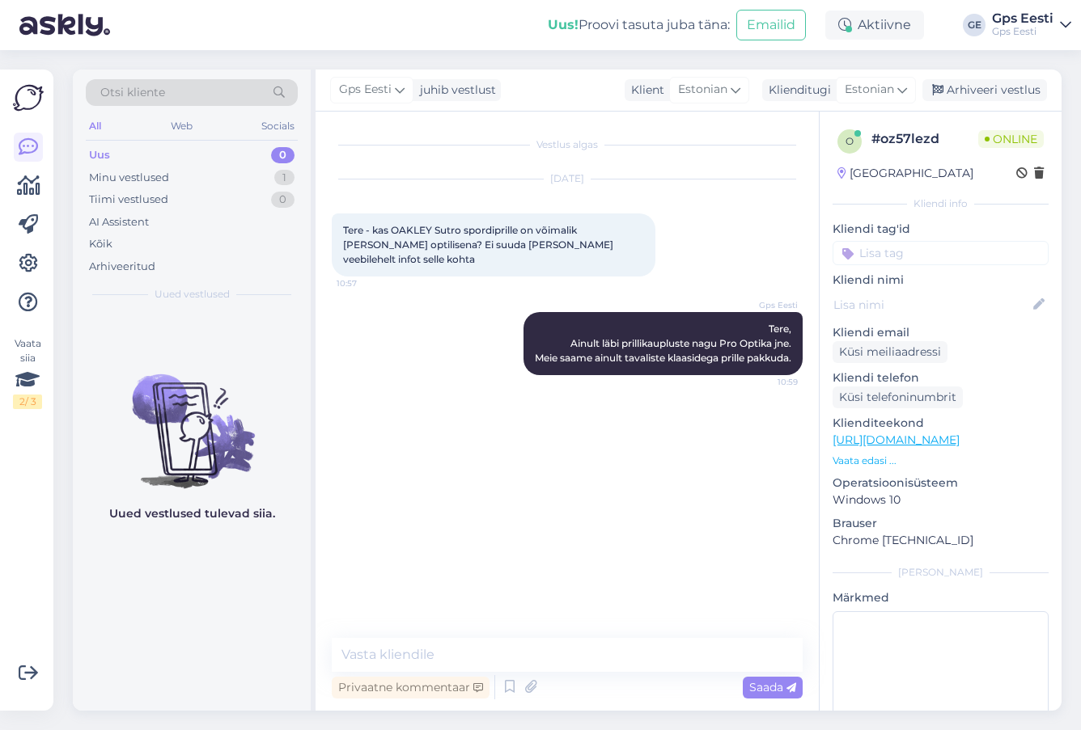  What do you see at coordinates (100, 244) in the screenshot?
I see `div: Kõik` at bounding box center [100, 244].